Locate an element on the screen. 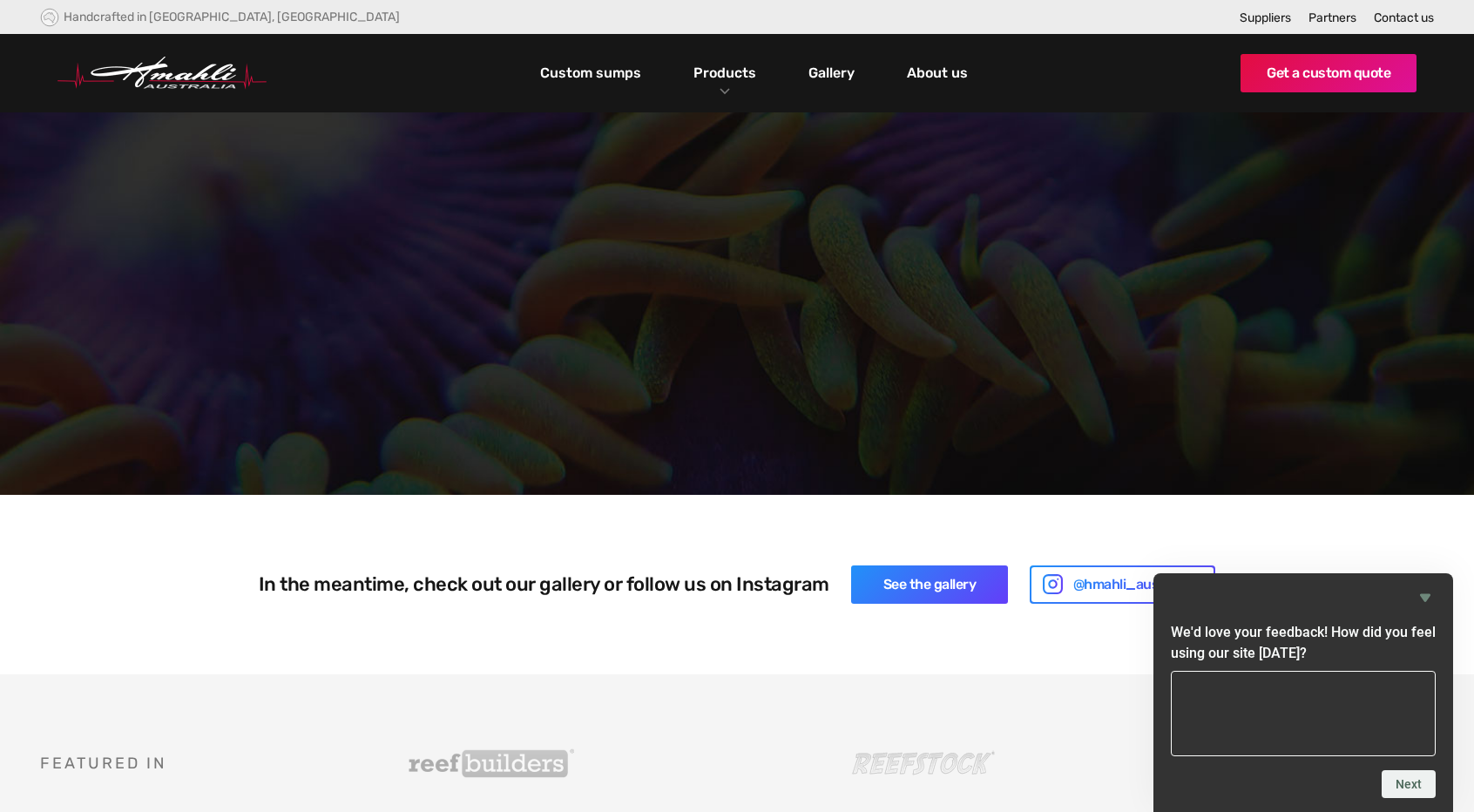  button: Next question is located at coordinates (1409, 784).